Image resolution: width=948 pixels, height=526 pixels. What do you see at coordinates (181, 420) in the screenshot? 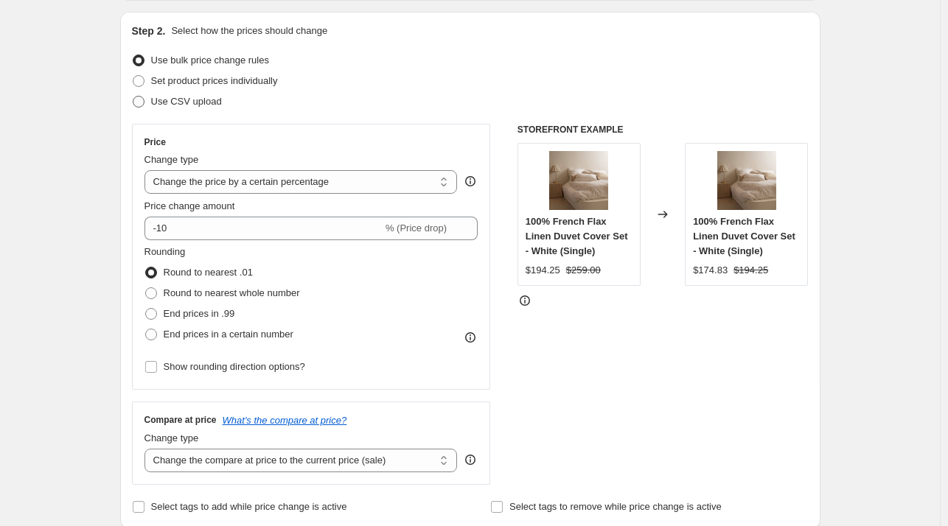
I see `h3: Compare at price` at bounding box center [181, 420].